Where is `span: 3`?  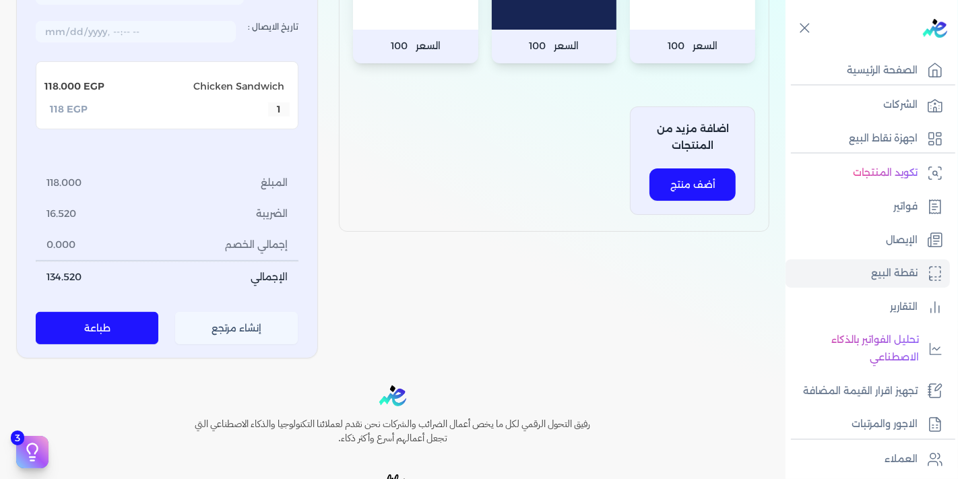 span: 3 is located at coordinates (18, 438).